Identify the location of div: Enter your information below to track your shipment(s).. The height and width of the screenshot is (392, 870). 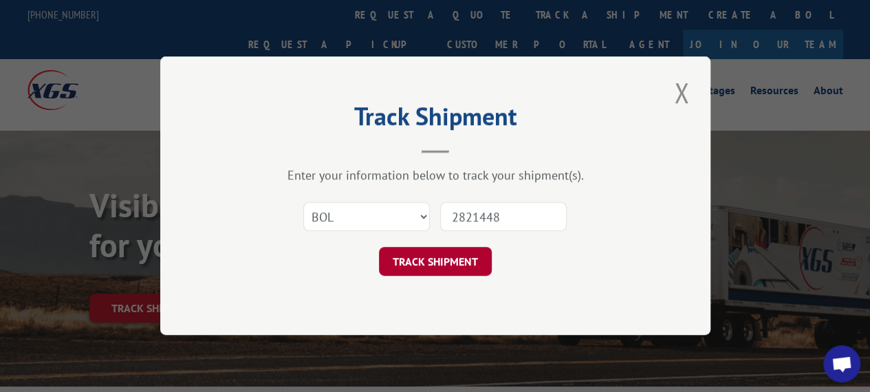
(435, 175).